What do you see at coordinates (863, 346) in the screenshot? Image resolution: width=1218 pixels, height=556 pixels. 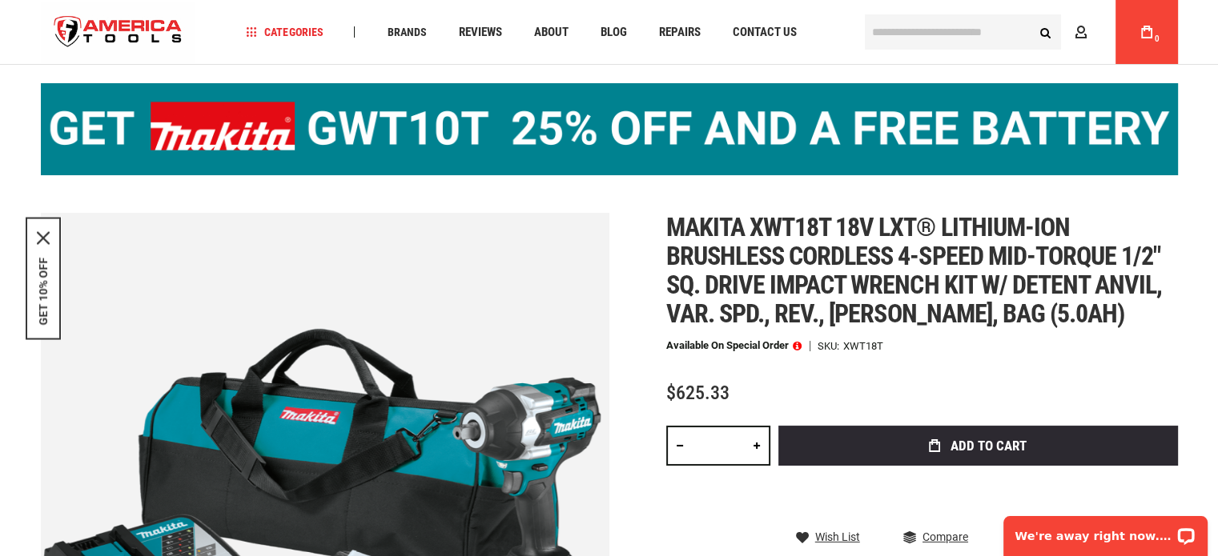 I see `div: XWT18T` at bounding box center [863, 346].